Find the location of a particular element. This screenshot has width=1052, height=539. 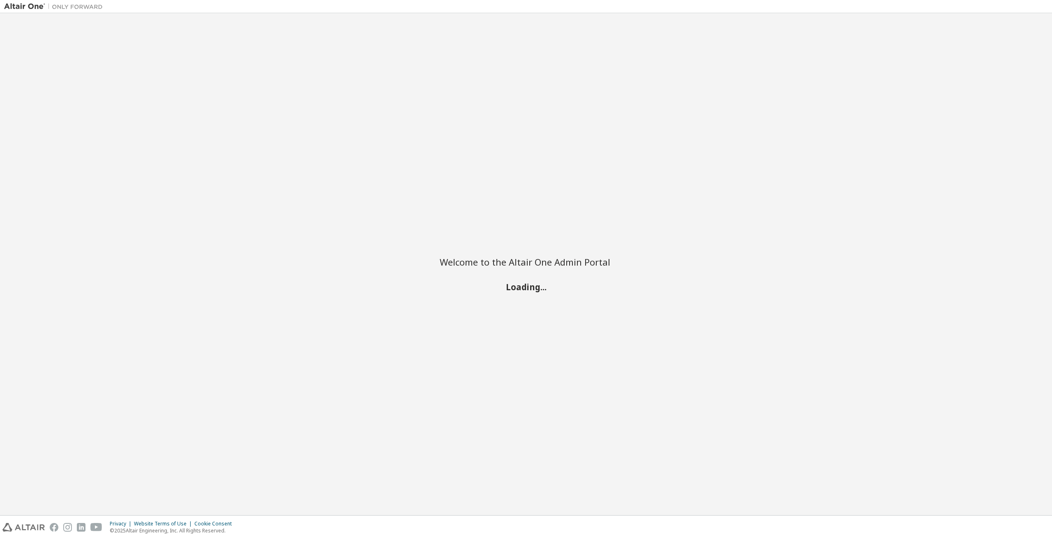

img: youtube.svg is located at coordinates (96, 527).